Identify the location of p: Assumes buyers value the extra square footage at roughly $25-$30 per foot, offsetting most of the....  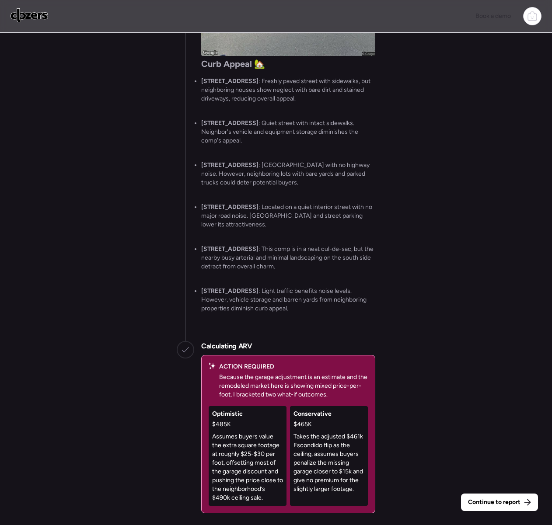
(247, 467).